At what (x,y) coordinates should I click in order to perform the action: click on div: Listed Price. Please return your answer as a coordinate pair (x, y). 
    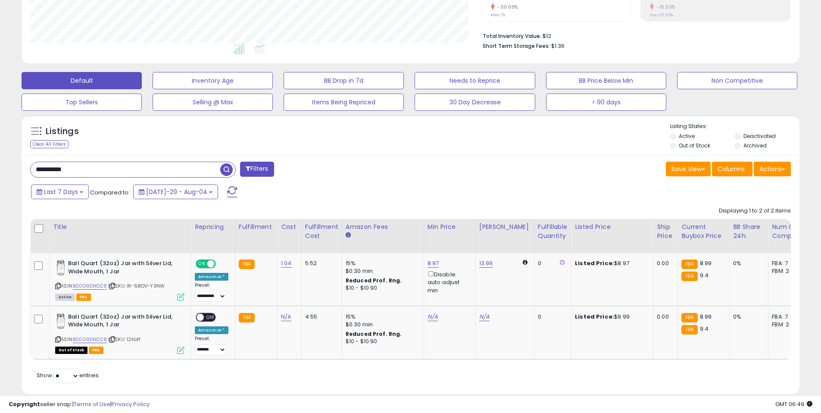
    Looking at the image, I should click on (612, 227).